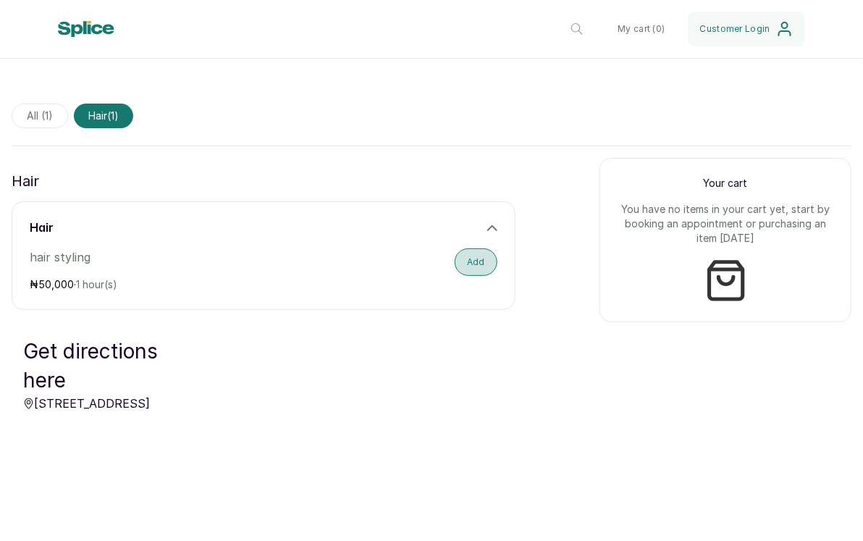 The image size is (863, 541). I want to click on span: Customer Login, so click(735, 29).